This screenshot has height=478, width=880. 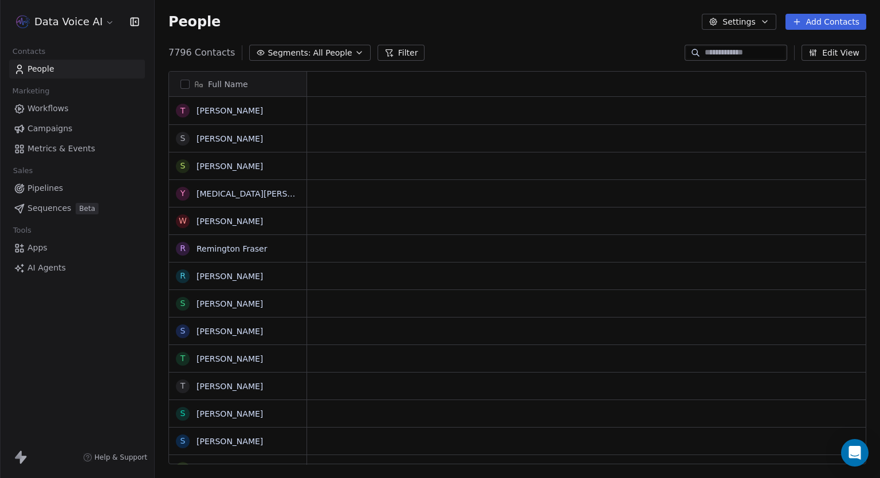 What do you see at coordinates (65, 22) in the screenshot?
I see `button: Data Voice AI` at bounding box center [65, 22].